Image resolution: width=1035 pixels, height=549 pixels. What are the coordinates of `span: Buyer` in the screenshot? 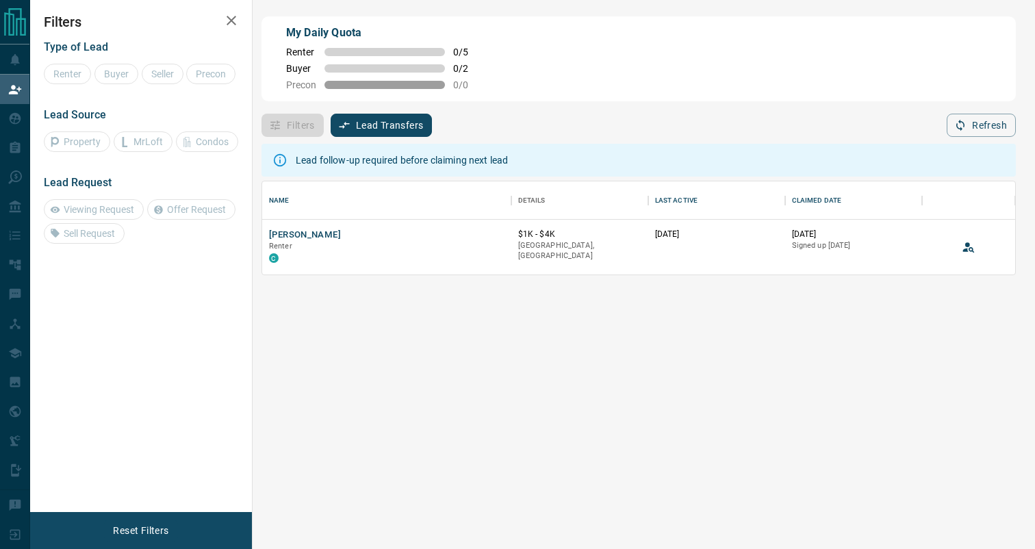 It's located at (301, 68).